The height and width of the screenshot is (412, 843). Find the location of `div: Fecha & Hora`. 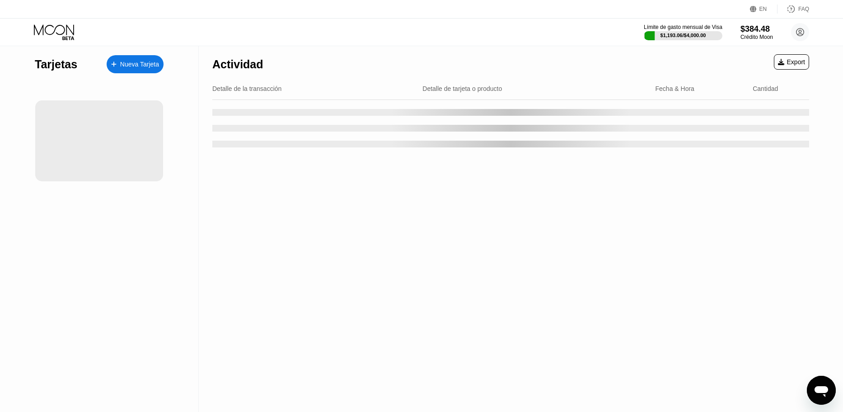

div: Fecha & Hora is located at coordinates (675, 89).